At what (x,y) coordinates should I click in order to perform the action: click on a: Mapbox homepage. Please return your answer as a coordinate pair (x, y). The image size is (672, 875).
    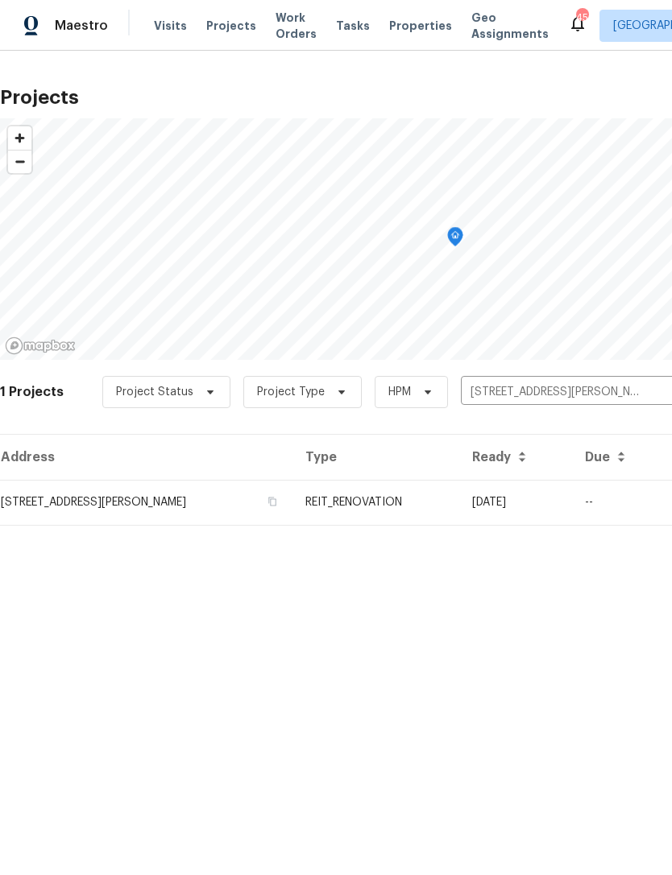
    Looking at the image, I should click on (40, 345).